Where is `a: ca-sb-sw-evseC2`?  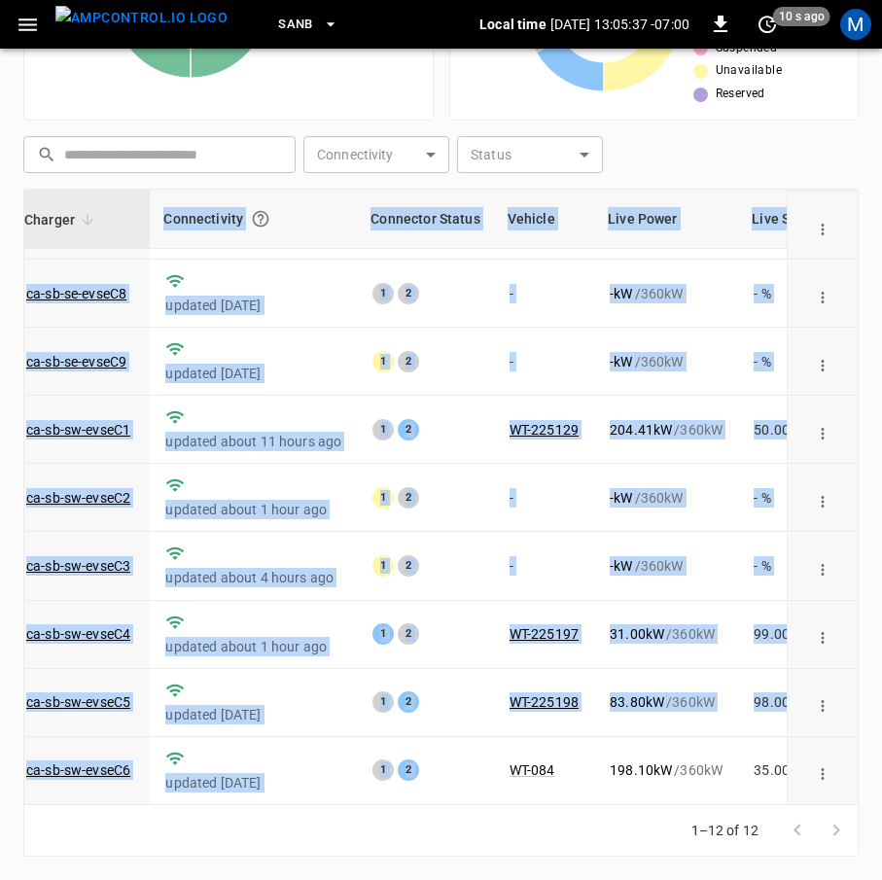
a: ca-sb-sw-evseC2 is located at coordinates (78, 498).